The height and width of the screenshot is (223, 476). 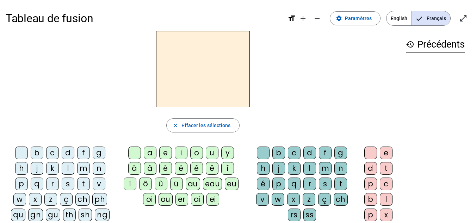 What do you see at coordinates (193, 184) in the screenshot?
I see `div: au` at bounding box center [193, 184].